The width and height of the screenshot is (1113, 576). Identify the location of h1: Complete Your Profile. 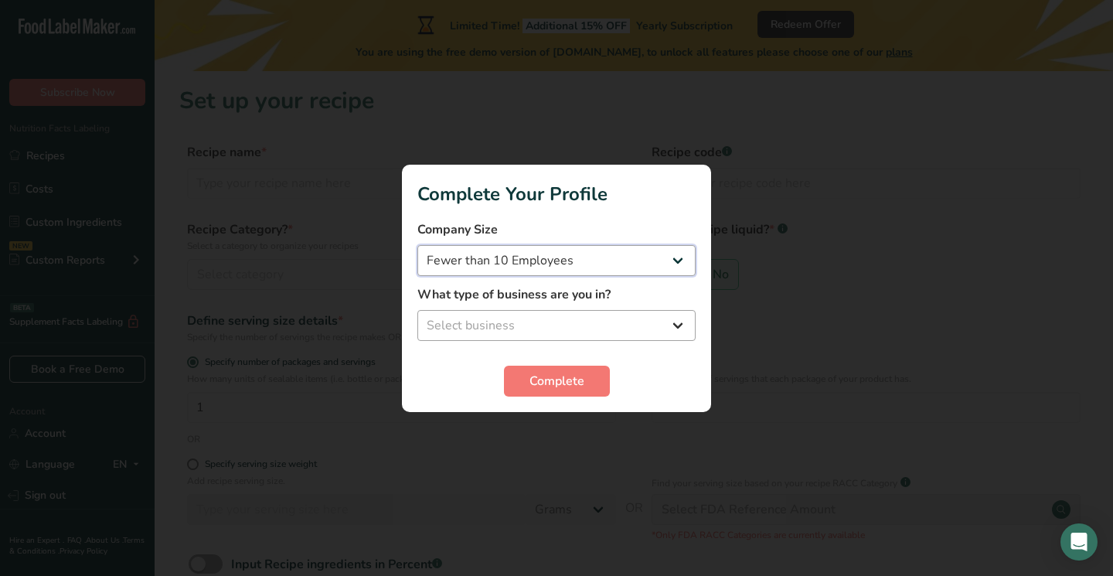
(556, 194).